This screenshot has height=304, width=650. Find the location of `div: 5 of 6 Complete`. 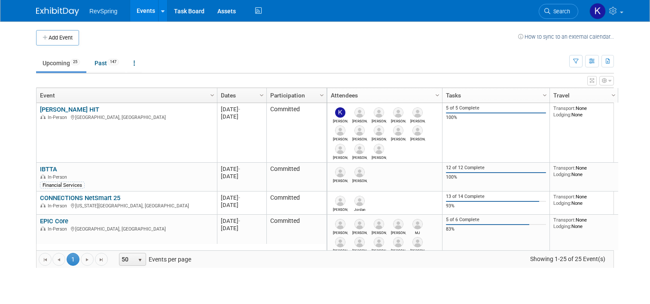

div: 5 of 6 Complete is located at coordinates (496, 220).